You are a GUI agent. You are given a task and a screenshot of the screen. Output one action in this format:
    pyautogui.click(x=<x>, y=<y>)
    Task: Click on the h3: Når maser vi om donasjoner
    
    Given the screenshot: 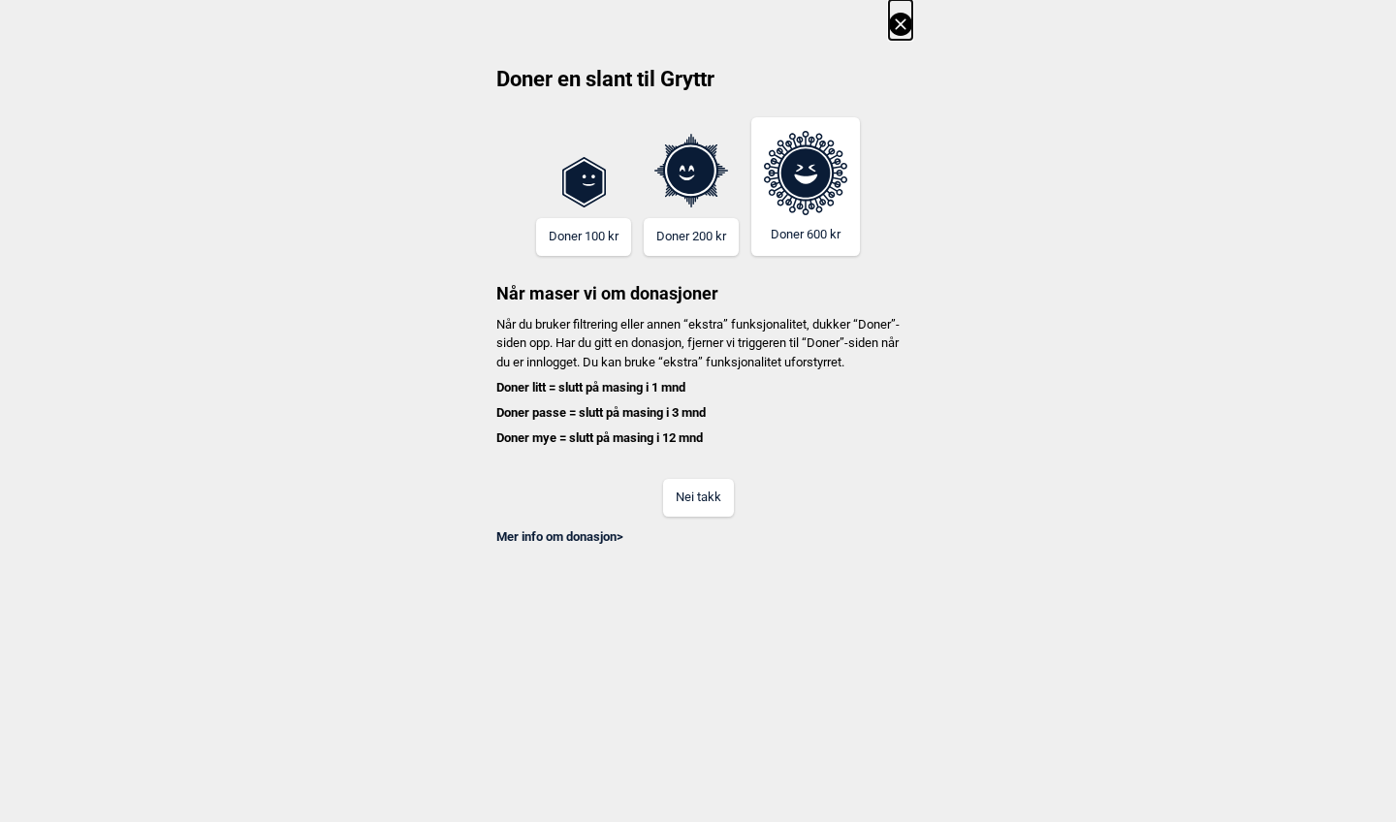 What is the action you would take?
    pyautogui.click(x=698, y=280)
    